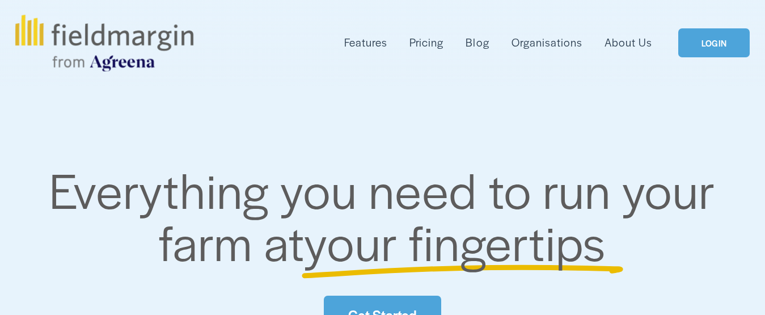 The image size is (765, 315). Describe the element at coordinates (714, 43) in the screenshot. I see `a: LOGIN` at that location.